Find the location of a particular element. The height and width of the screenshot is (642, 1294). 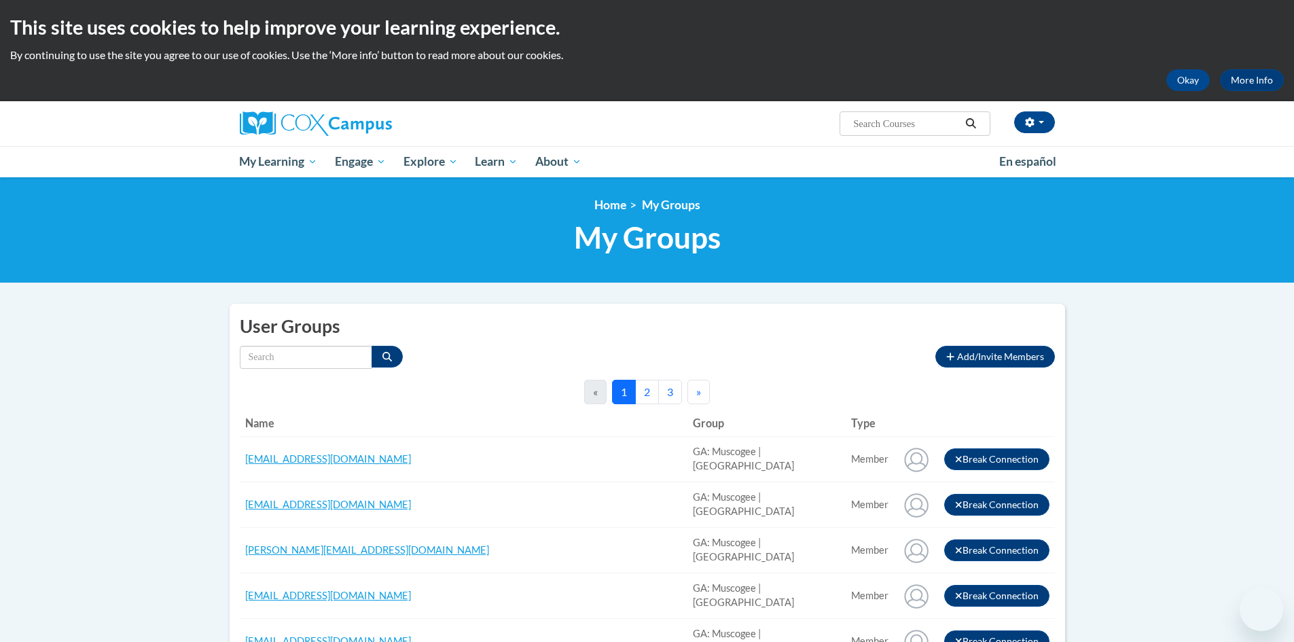

a: Home is located at coordinates (610, 204).